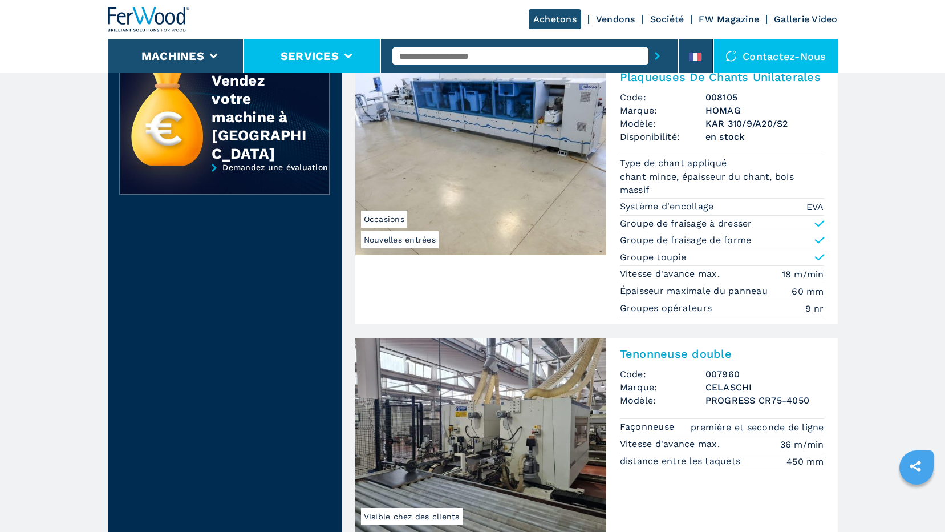 The image size is (945, 532). I want to click on p: Groupes opérateurs, so click(667, 308).